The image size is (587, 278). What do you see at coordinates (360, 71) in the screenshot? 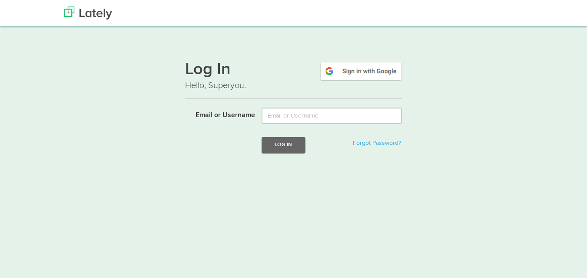
I see `img: google-signin.png` at bounding box center [360, 71].